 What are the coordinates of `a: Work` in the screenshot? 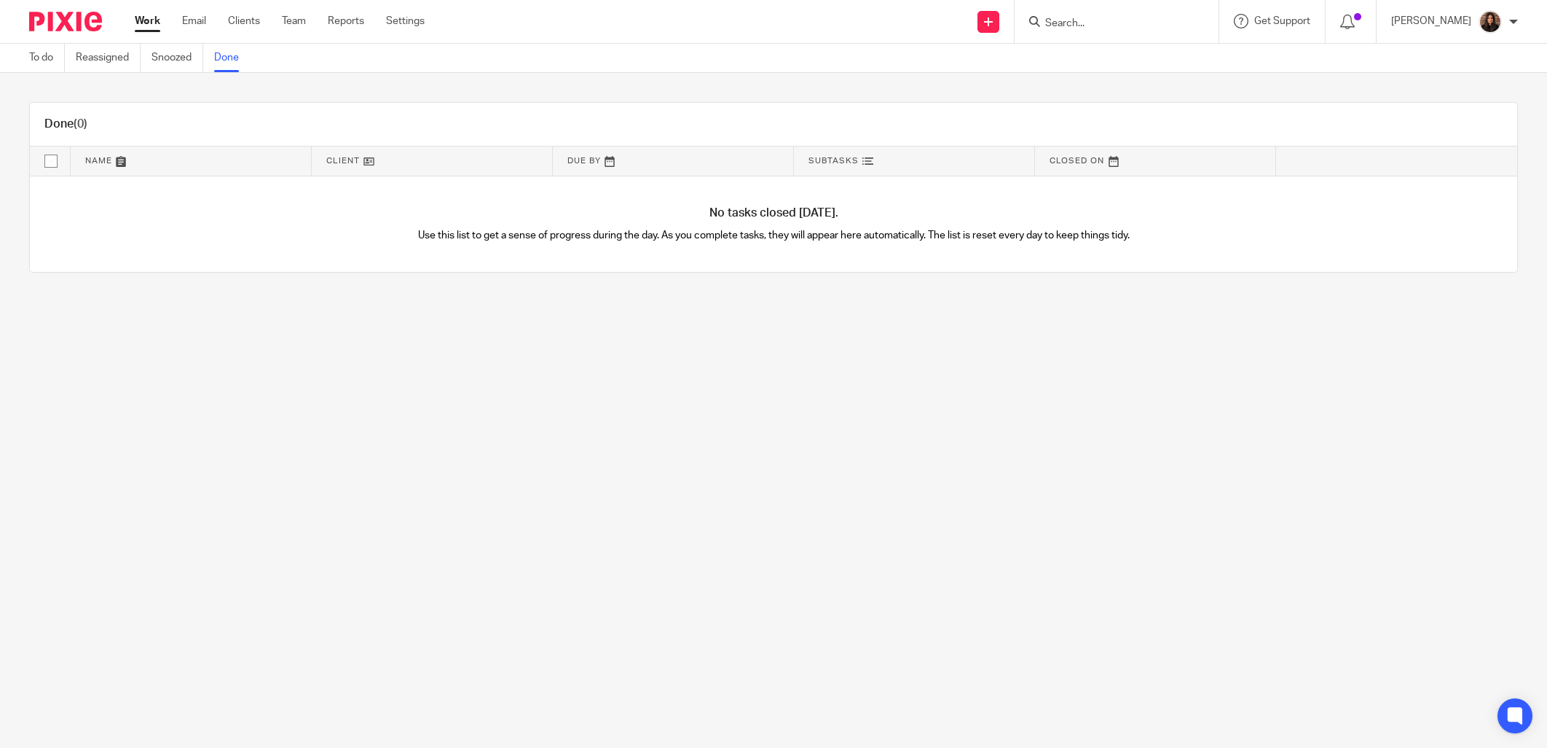 It's located at (147, 21).